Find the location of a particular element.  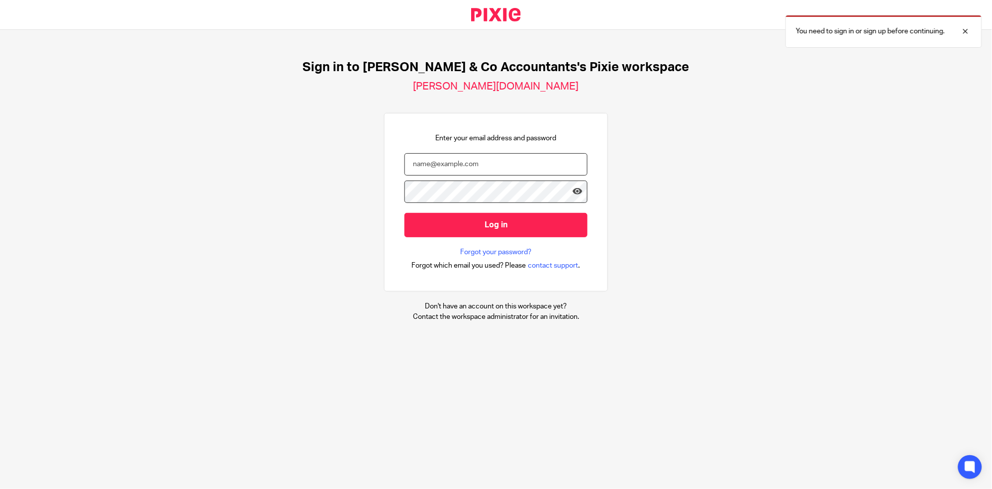

a: Forgot your password? is located at coordinates (496, 252).